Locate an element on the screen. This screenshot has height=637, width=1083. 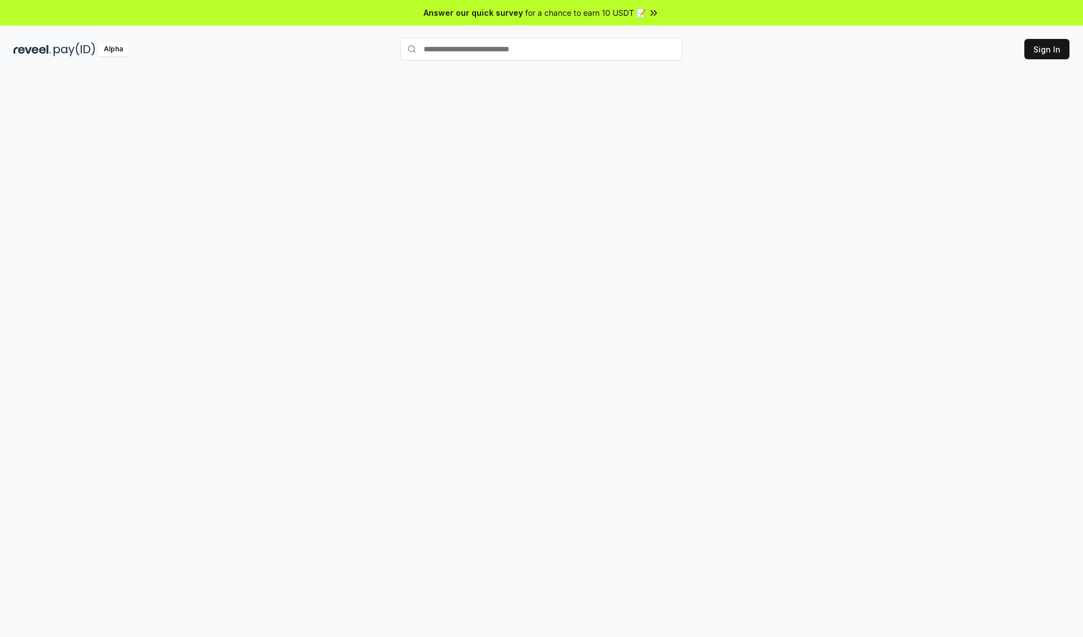
span: for a chance to earn 10 USDT 📝 is located at coordinates (585, 12).